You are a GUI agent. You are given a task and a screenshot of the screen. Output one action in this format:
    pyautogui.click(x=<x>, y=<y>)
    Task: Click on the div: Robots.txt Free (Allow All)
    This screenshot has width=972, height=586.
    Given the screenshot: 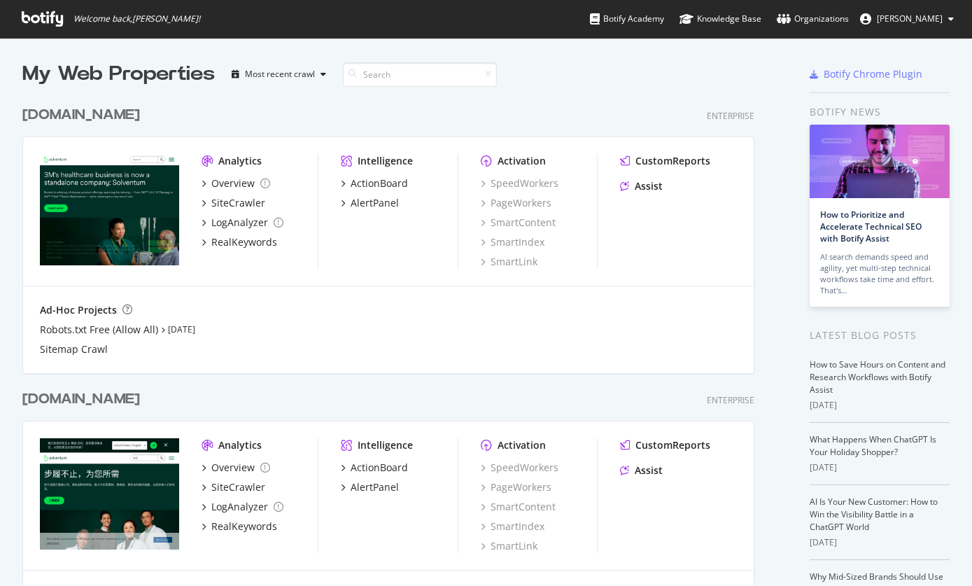 What is the action you would take?
    pyautogui.click(x=99, y=329)
    